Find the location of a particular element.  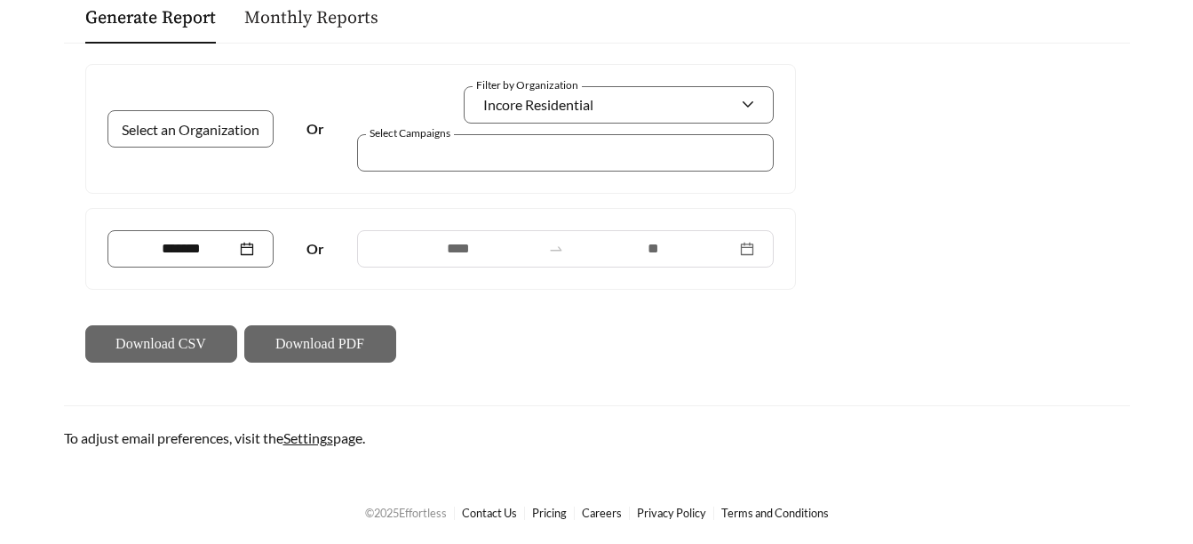

span: Incore Residential is located at coordinates (538, 104).